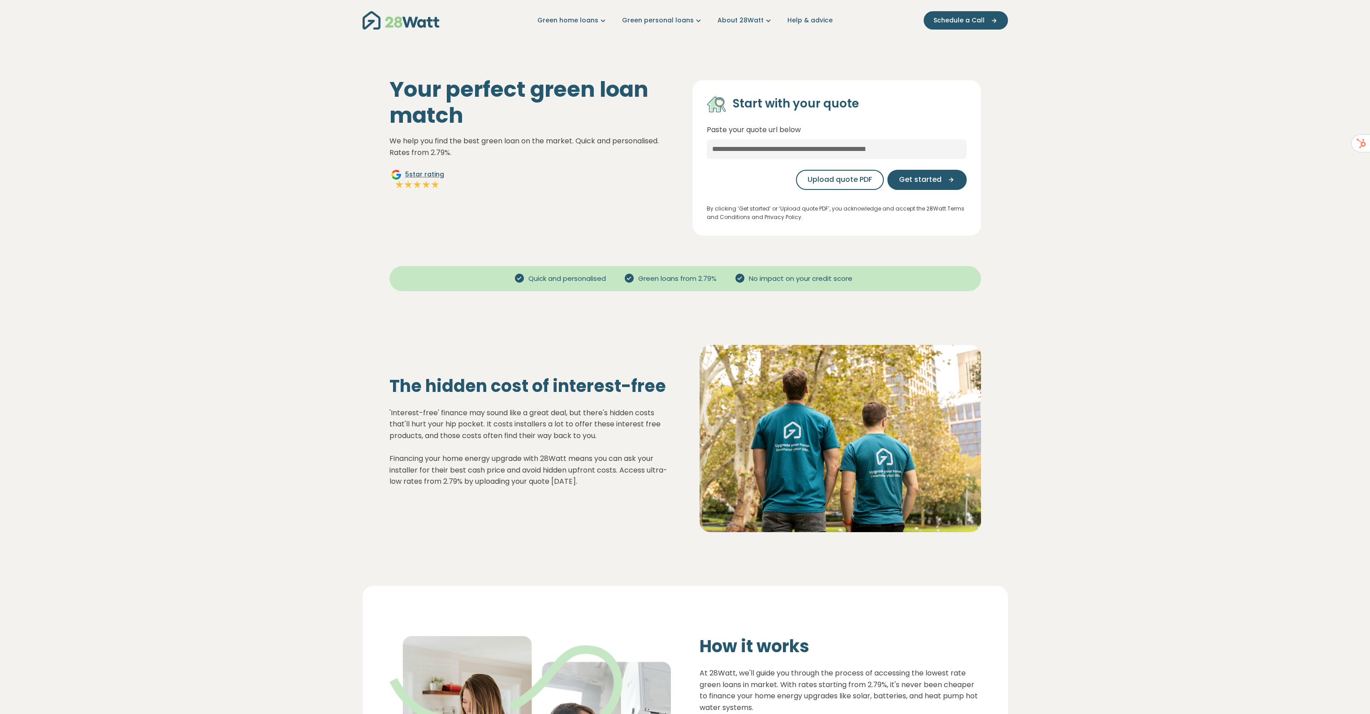 This screenshot has height=714, width=1370. I want to click on a: Green personal loans, so click(662, 20).